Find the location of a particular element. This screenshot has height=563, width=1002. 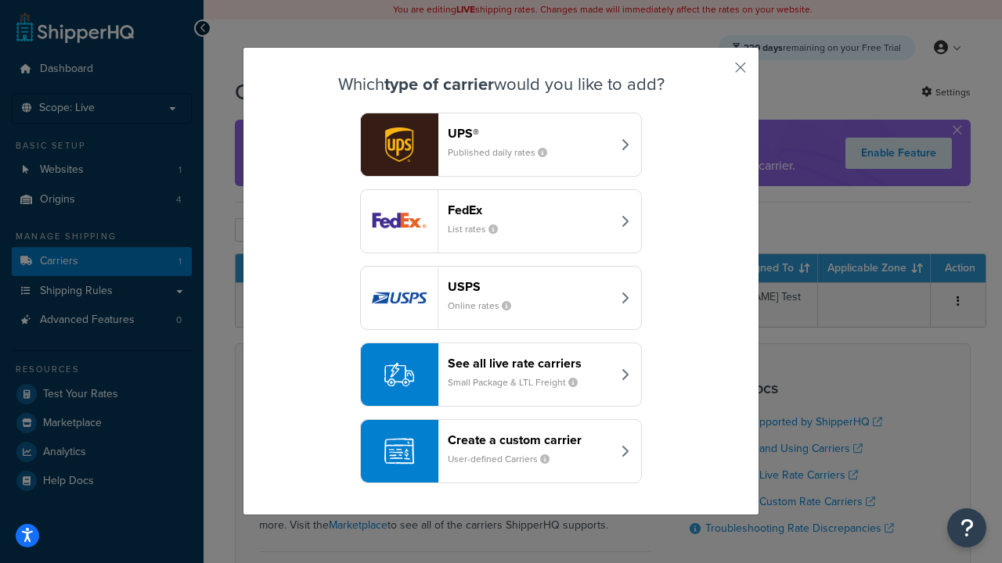

small: User-defined Carriers is located at coordinates (505, 459).